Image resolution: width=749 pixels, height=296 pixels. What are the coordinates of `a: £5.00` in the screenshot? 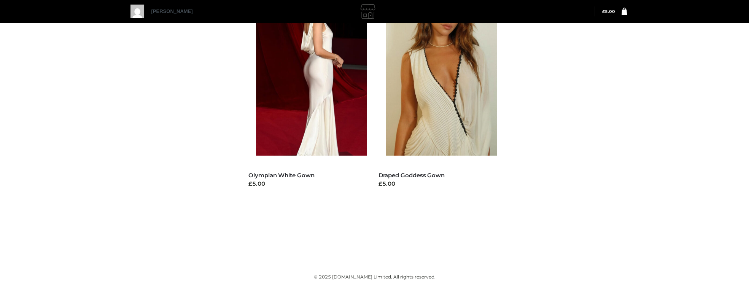 It's located at (608, 11).